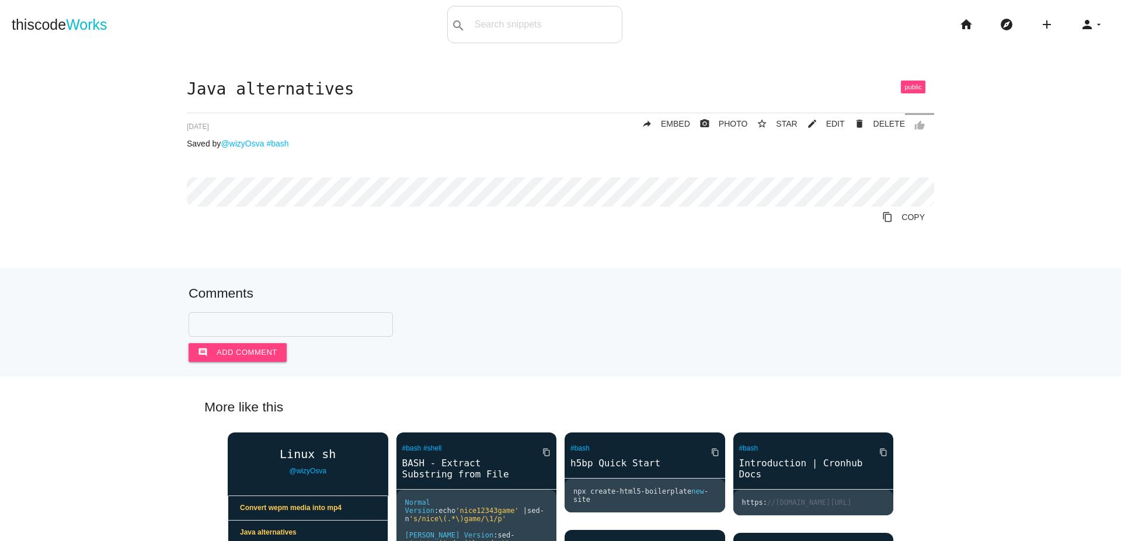 This screenshot has height=541, width=1121. What do you see at coordinates (967, 25) in the screenshot?
I see `i: home` at bounding box center [967, 25].